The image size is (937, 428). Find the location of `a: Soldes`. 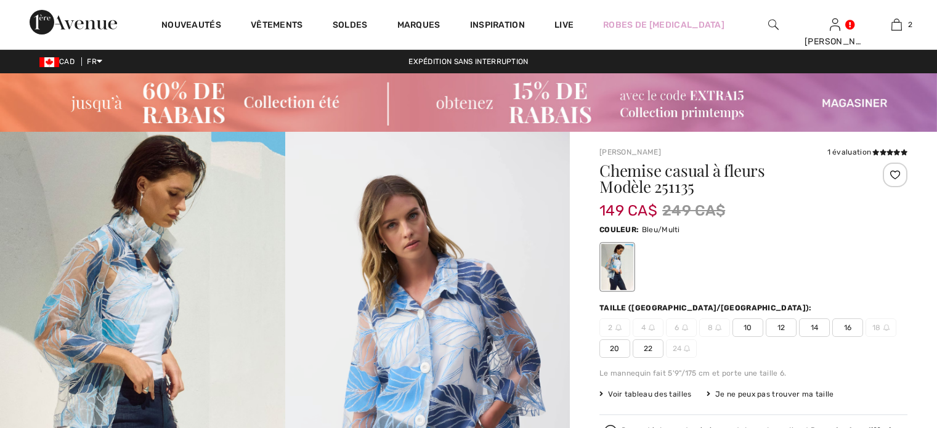

a: Soldes is located at coordinates (350, 26).